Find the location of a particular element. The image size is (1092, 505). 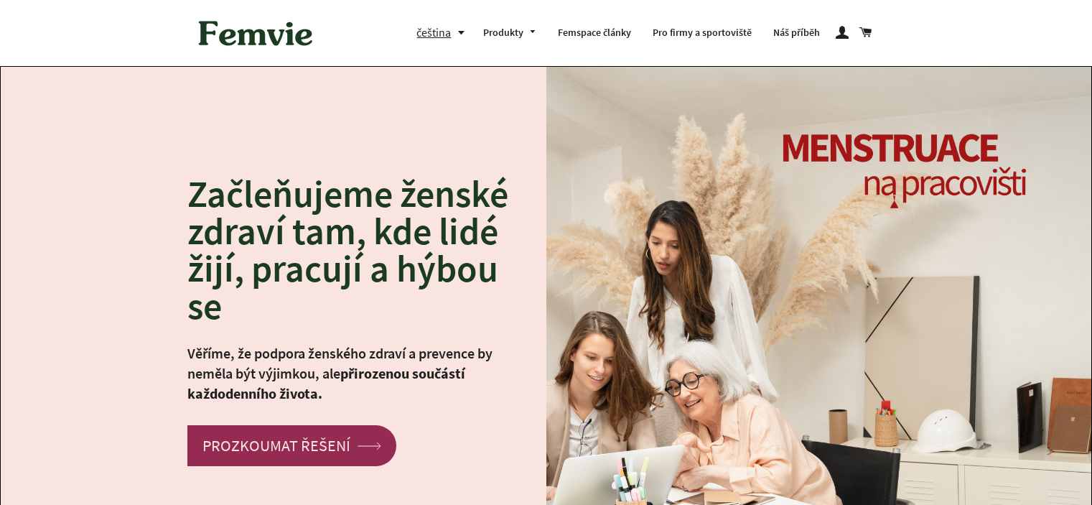

button: čeština is located at coordinates (444, 32).